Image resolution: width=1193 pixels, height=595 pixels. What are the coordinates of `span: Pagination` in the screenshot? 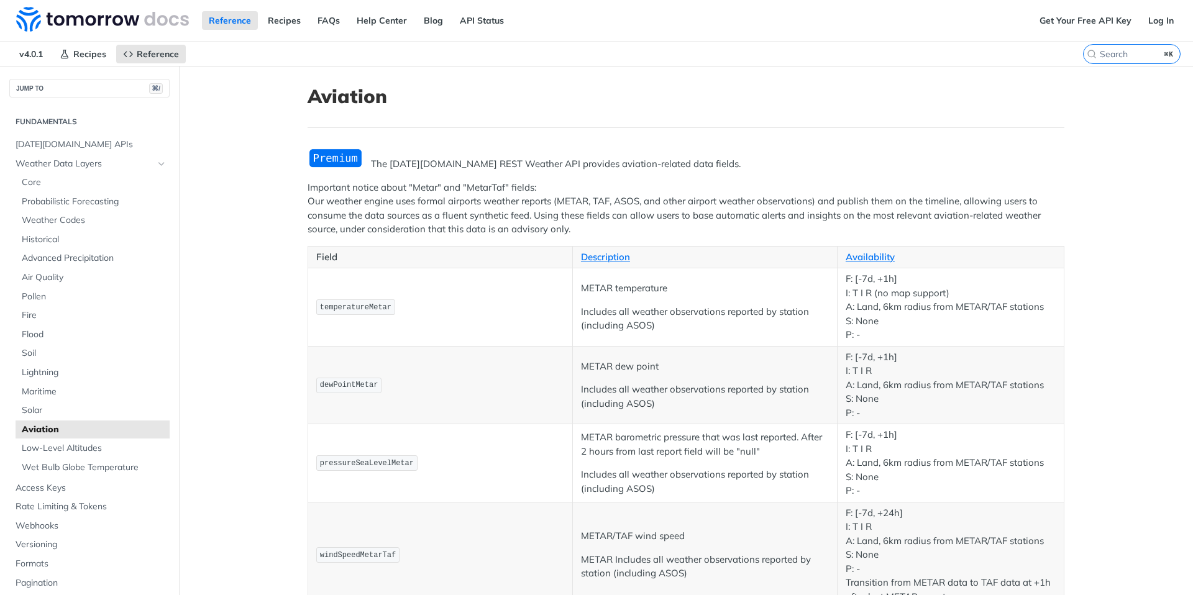 It's located at (91, 584).